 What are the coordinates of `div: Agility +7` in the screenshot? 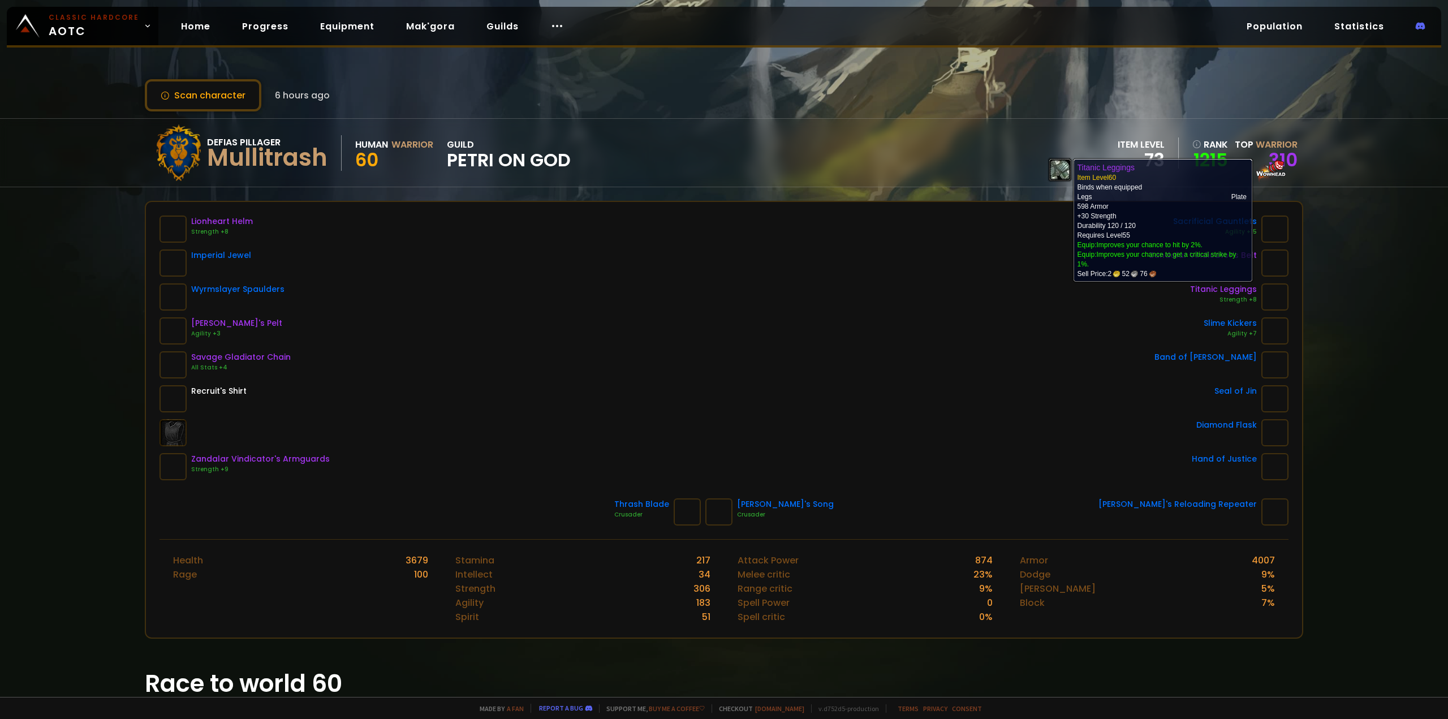 It's located at (1230, 334).